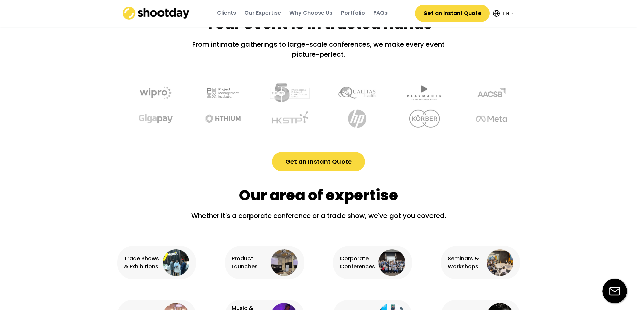  Describe the element at coordinates (311, 13) in the screenshot. I see `div: Why Choose Us` at that location.